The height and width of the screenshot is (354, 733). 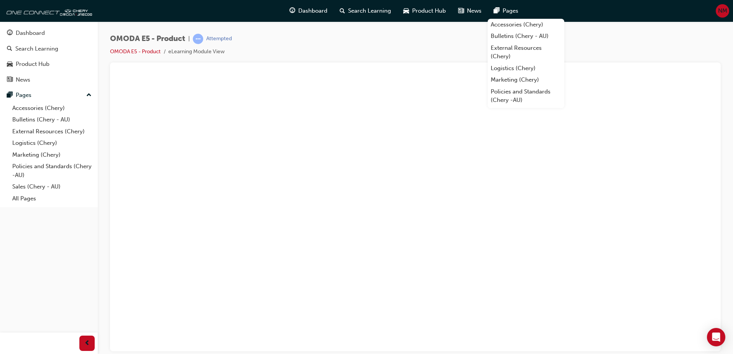 I want to click on button: Pages, so click(x=49, y=95).